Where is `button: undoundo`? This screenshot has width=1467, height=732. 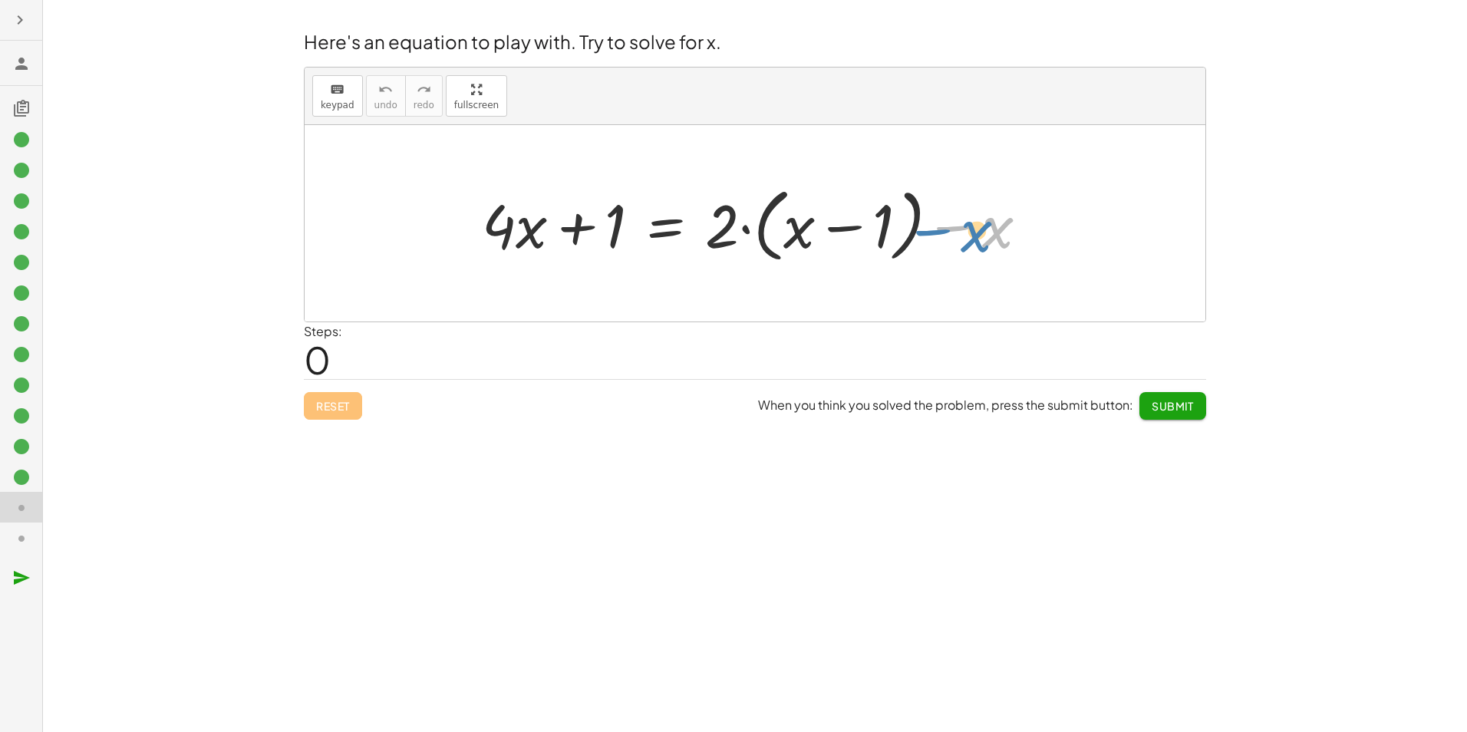
button: undoundo is located at coordinates (386, 96).